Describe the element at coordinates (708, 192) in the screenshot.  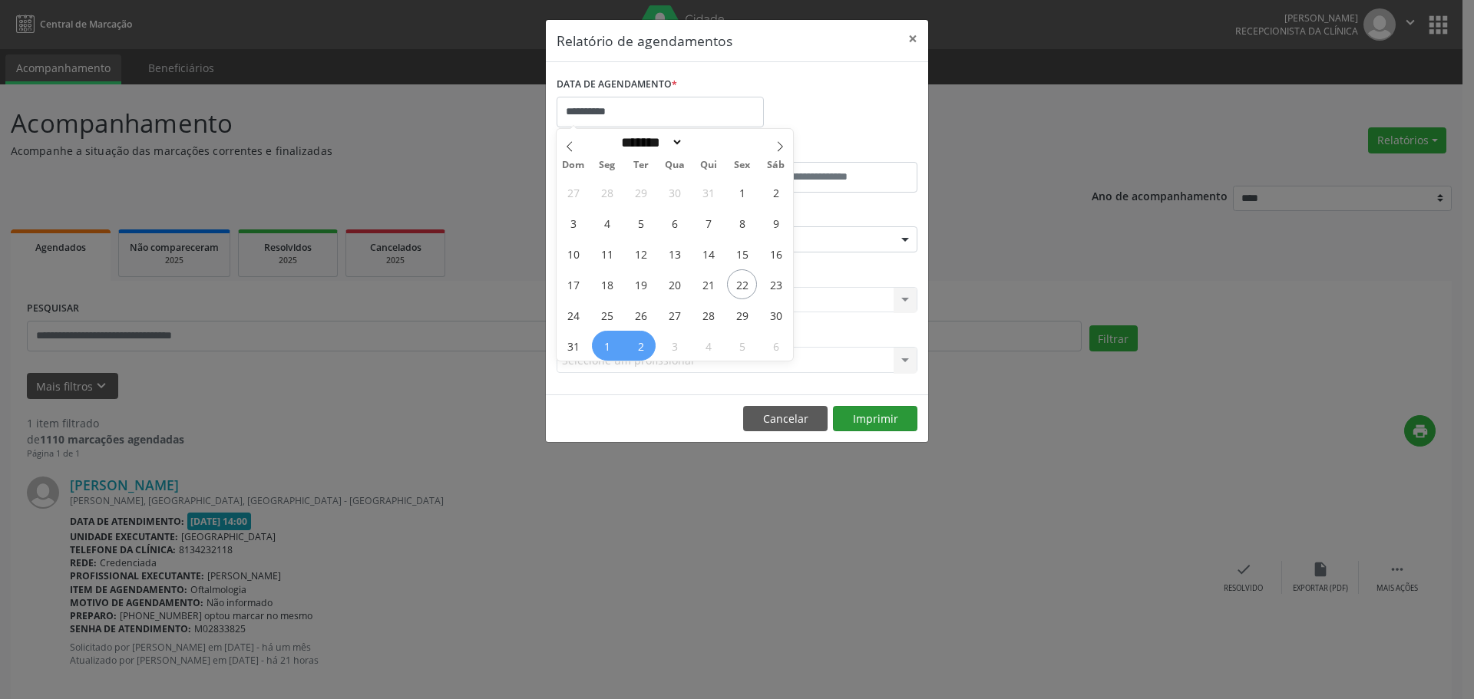
I see `span: Julho 31, 2025` at that location.